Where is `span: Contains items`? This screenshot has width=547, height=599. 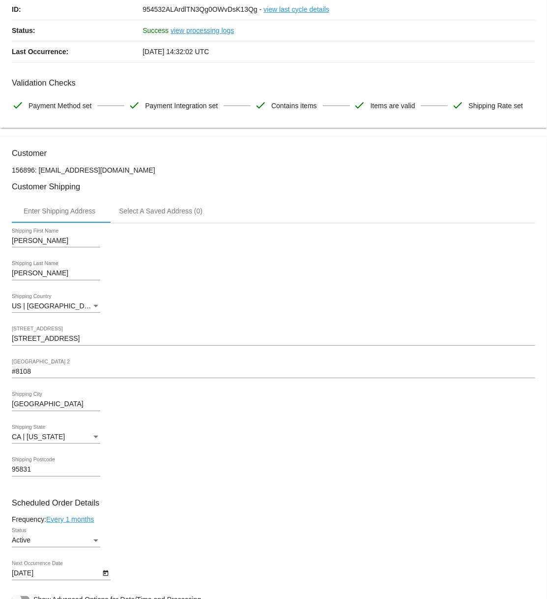
span: Contains items is located at coordinates (294, 106).